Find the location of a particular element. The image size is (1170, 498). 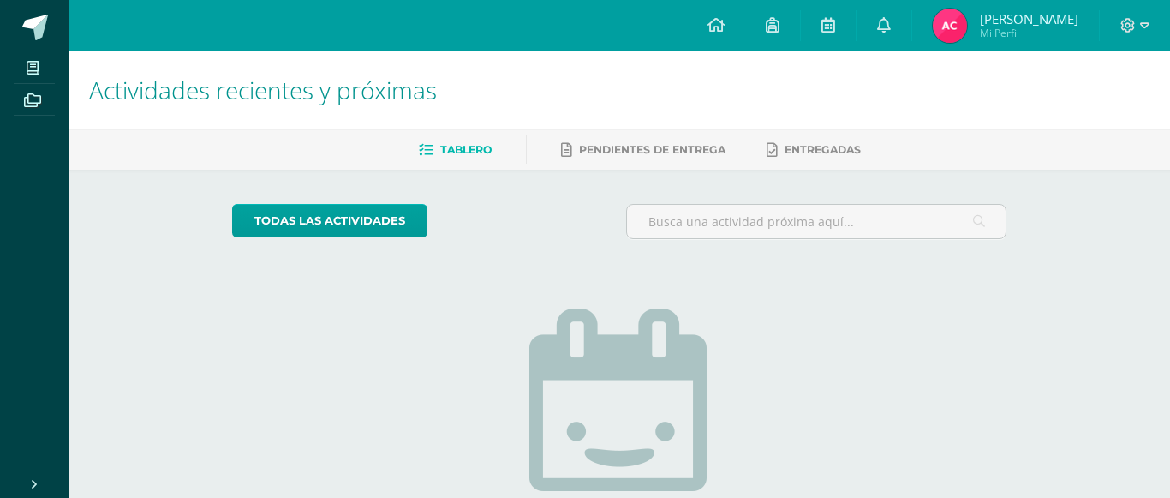

a: Entregadas is located at coordinates (814, 150).